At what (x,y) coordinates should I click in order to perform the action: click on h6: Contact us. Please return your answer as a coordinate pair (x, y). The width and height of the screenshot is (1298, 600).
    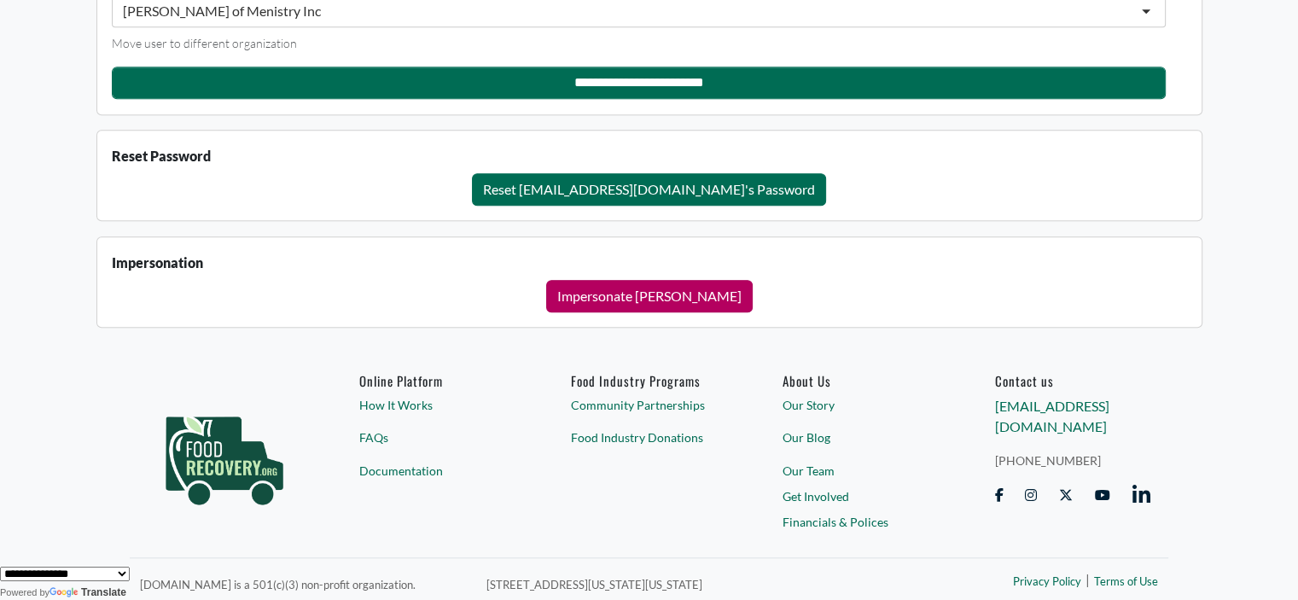
    Looking at the image, I should click on (1072, 381).